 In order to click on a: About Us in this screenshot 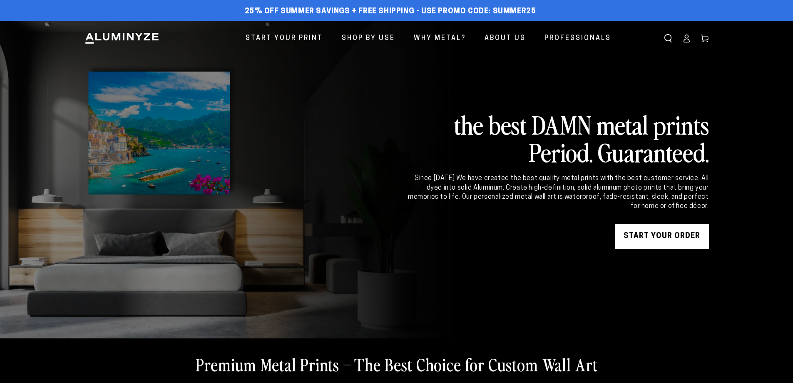, I will do `click(505, 38)`.